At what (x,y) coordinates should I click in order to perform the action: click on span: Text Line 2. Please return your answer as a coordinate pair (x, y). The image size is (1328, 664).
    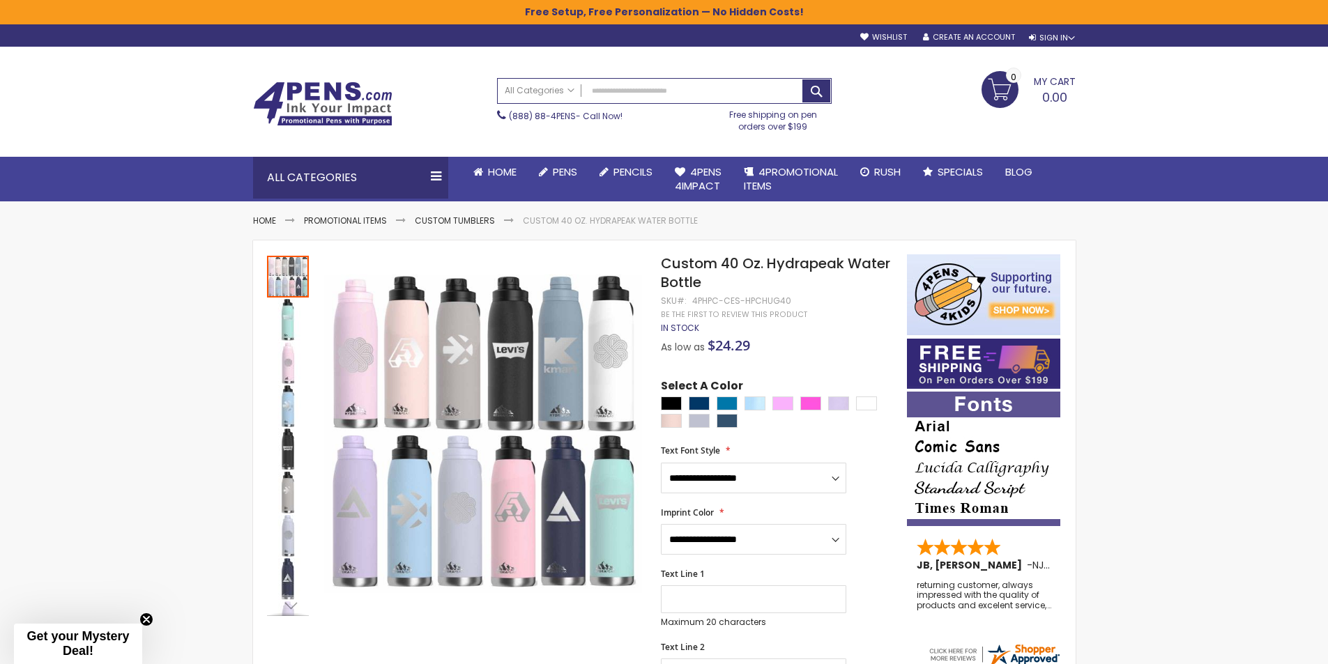
    Looking at the image, I should click on (683, 647).